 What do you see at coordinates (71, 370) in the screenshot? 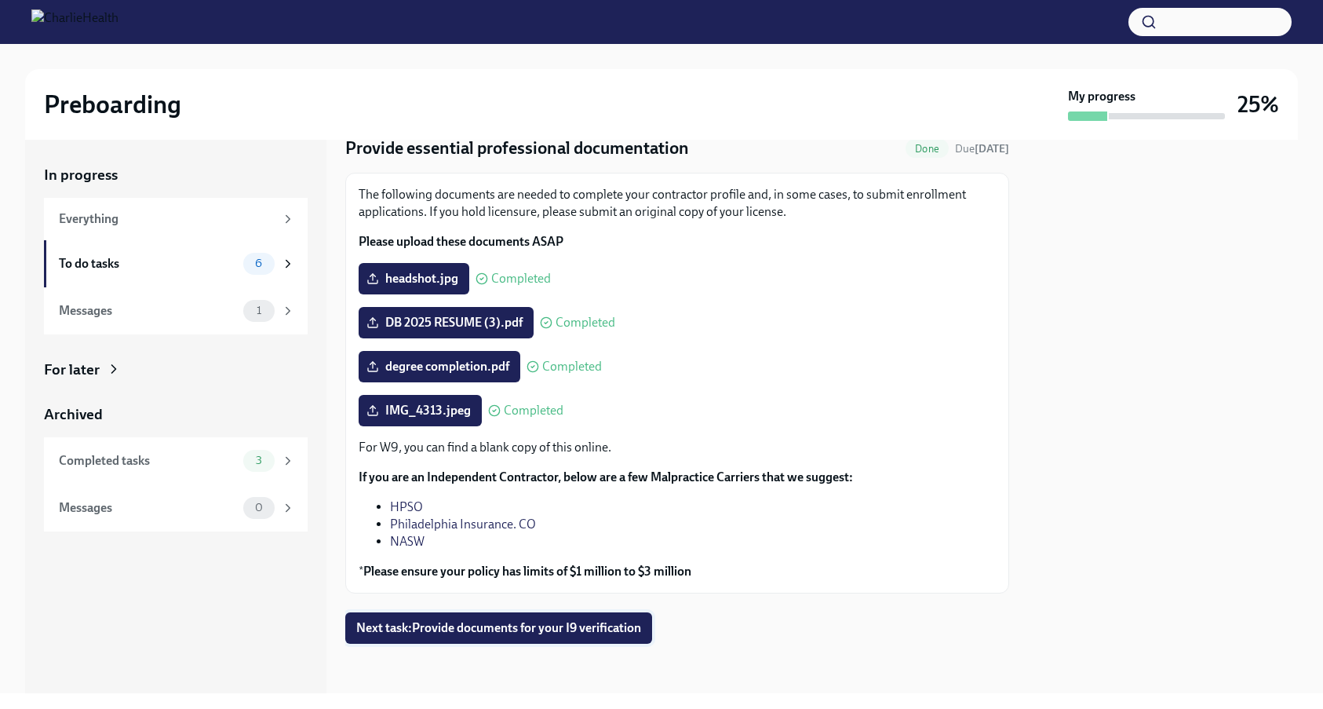
I see `div: For later` at bounding box center [71, 370].